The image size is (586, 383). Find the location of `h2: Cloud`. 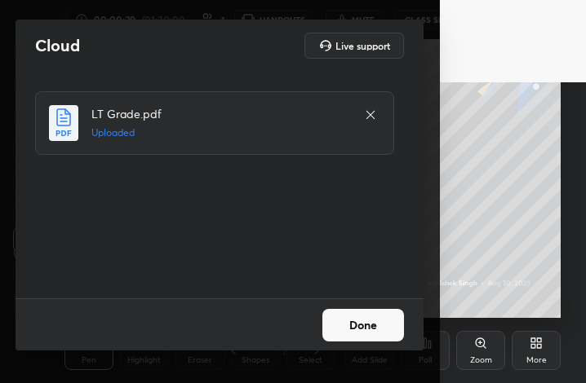

h2: Cloud is located at coordinates (57, 46).